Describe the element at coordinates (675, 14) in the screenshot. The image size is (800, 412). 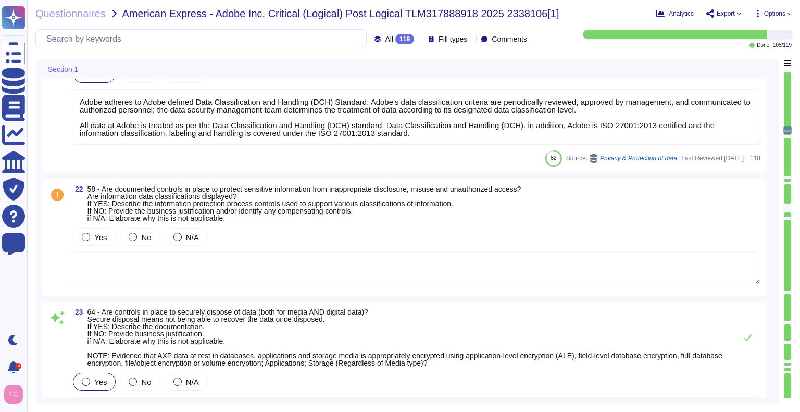
I see `button: Analytics` at that location.